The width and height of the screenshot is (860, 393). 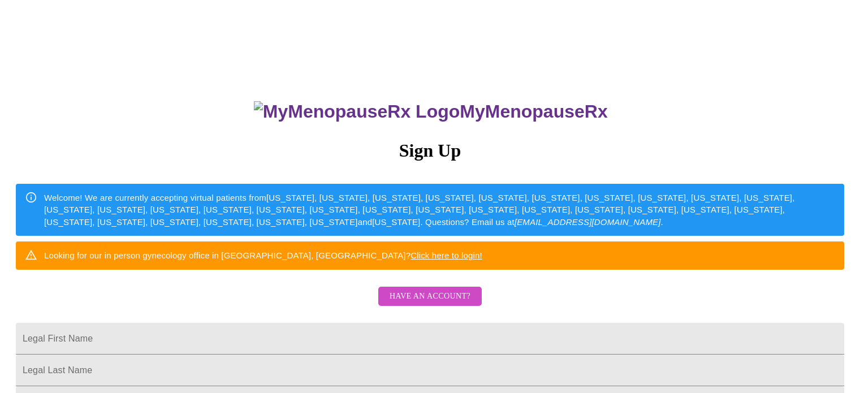 I want to click on span: Have an account?, so click(x=429, y=296).